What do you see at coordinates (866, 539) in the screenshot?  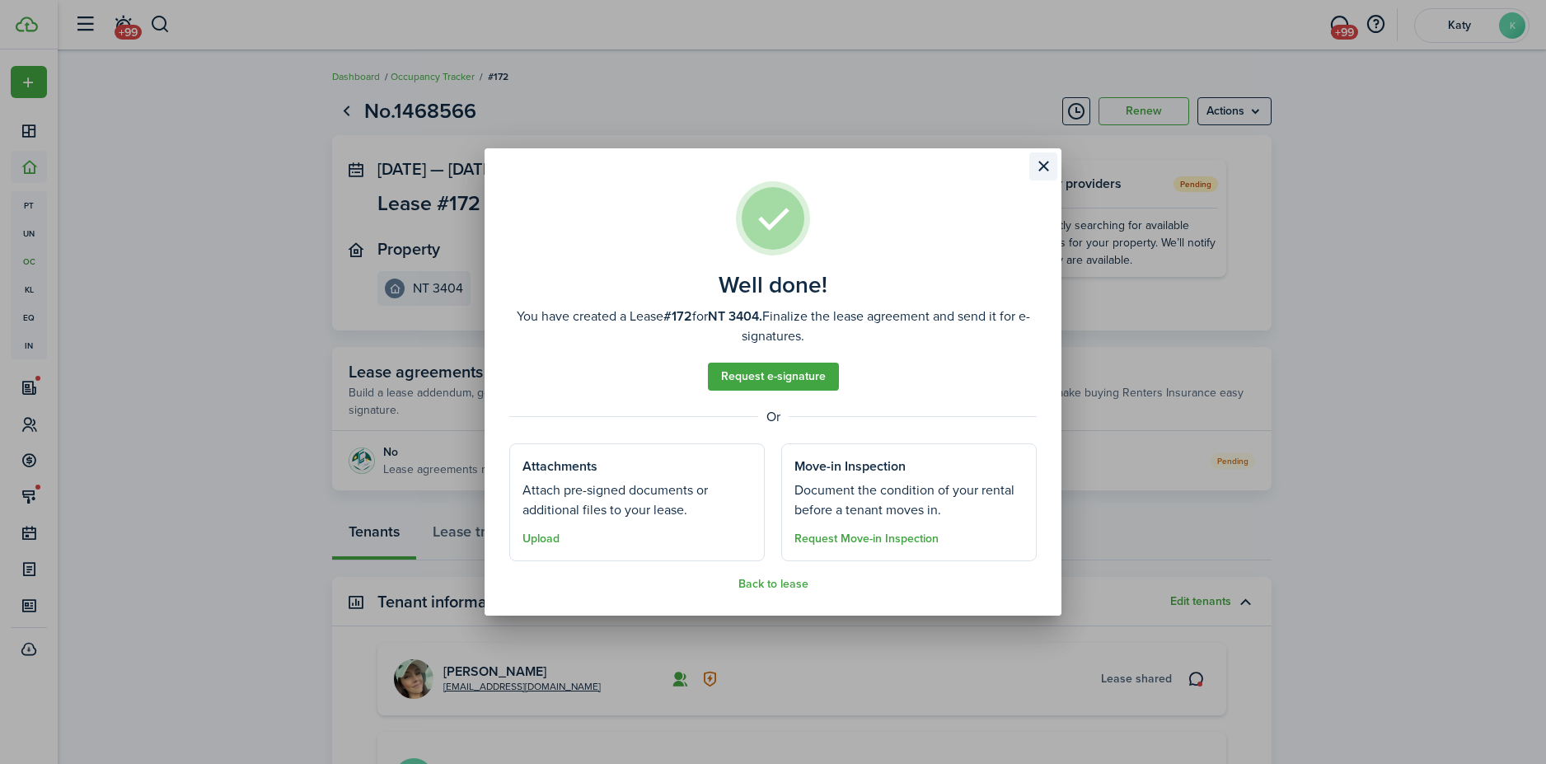 I see `button: Request Move-in Inspection` at bounding box center [866, 539].